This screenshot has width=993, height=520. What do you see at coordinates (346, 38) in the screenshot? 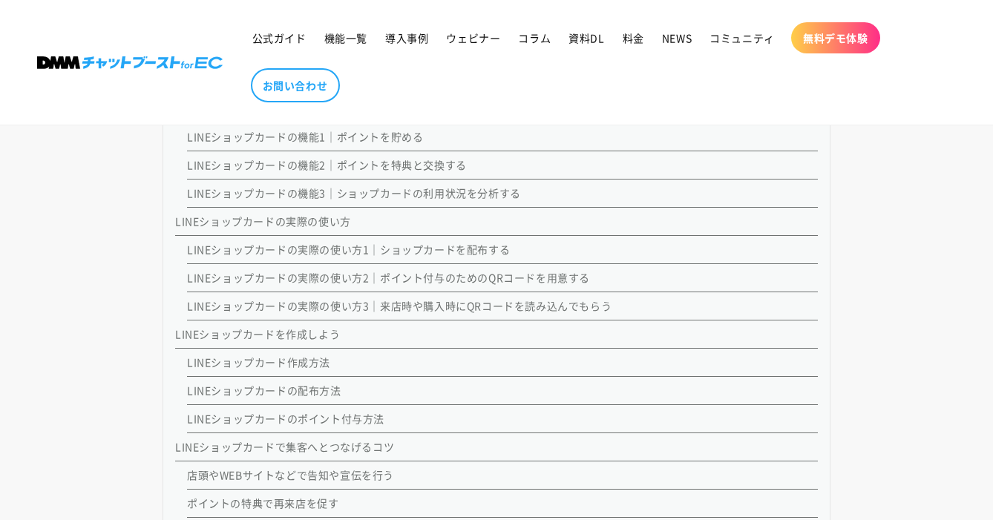
I see `span: 機能一覧` at bounding box center [346, 38].